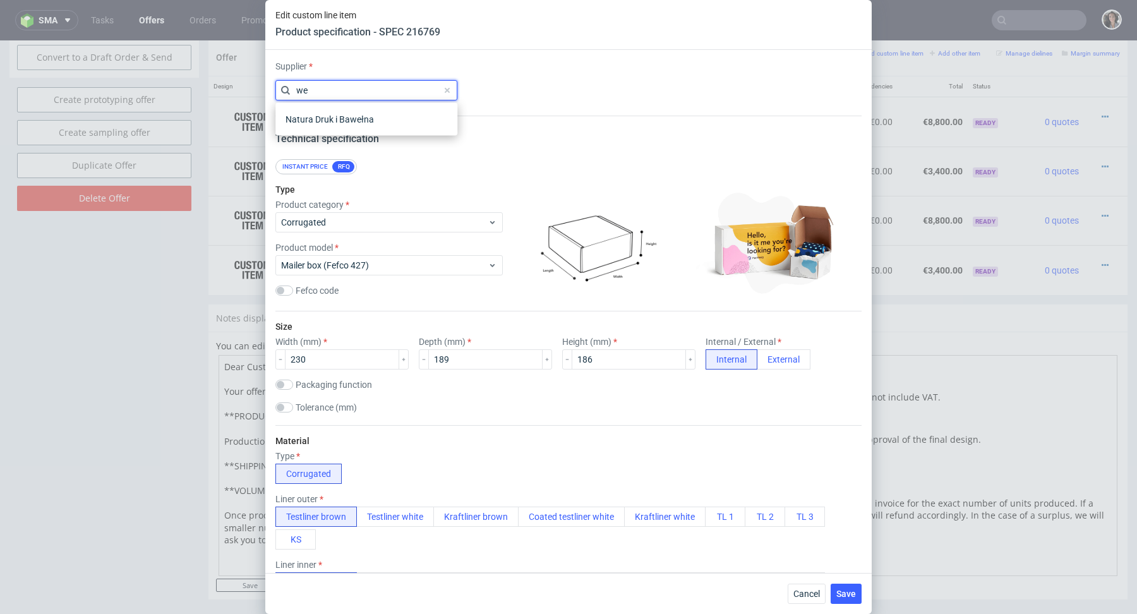 This screenshot has width=1137, height=614. What do you see at coordinates (735, 13) in the screenshot?
I see `small: Add PIM line item` at bounding box center [735, 13].